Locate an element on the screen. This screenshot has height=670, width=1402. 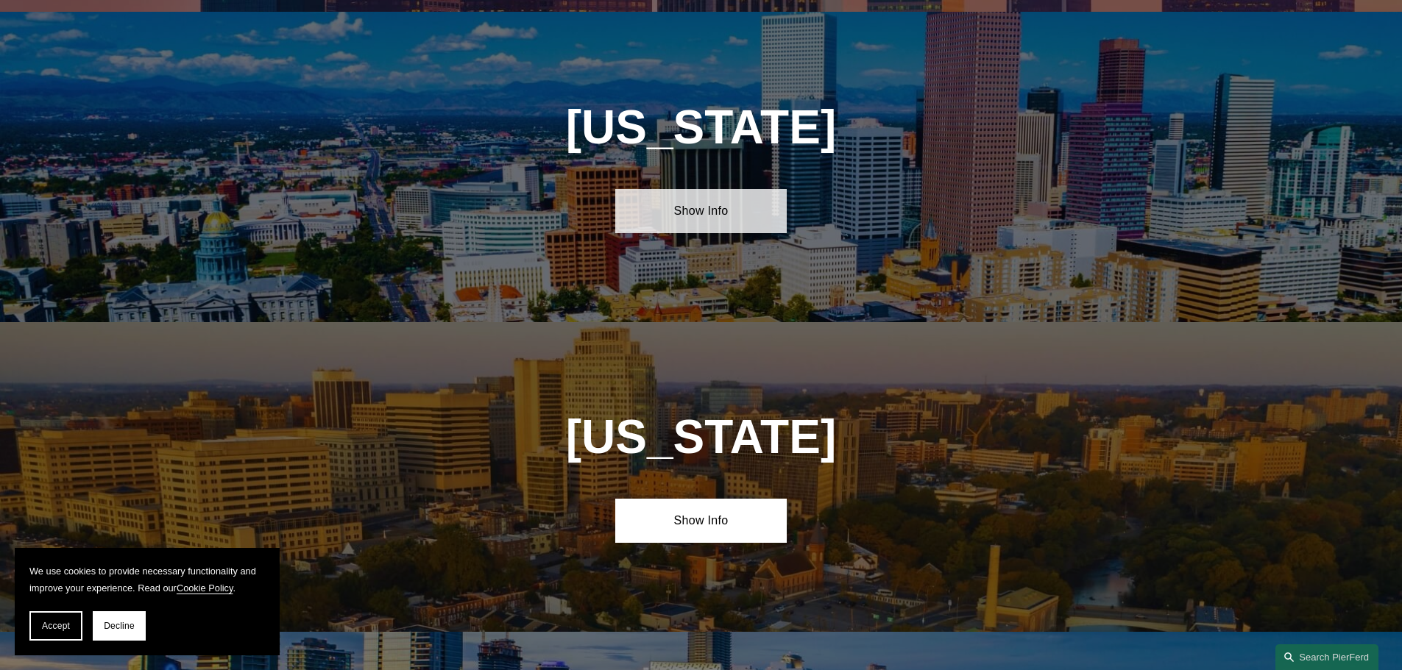
button: Decline is located at coordinates (119, 626).